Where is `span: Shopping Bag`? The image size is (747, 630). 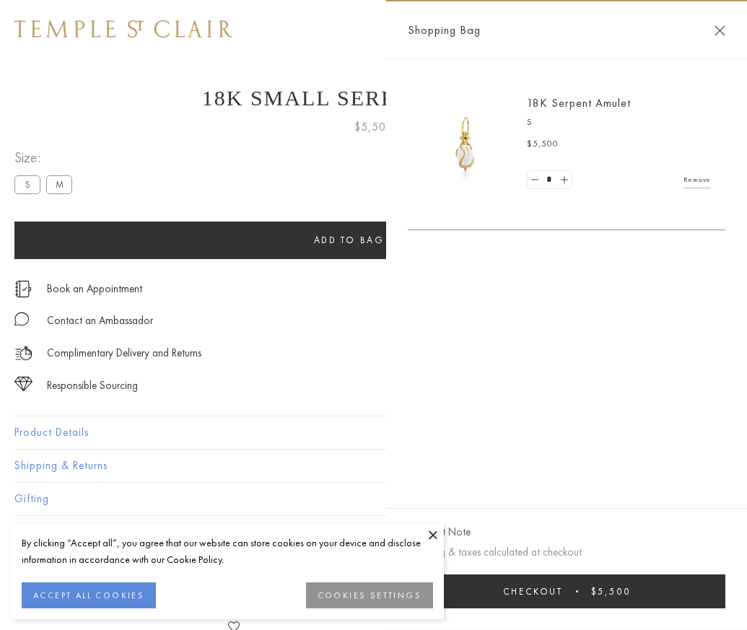 span: Shopping Bag is located at coordinates (444, 30).